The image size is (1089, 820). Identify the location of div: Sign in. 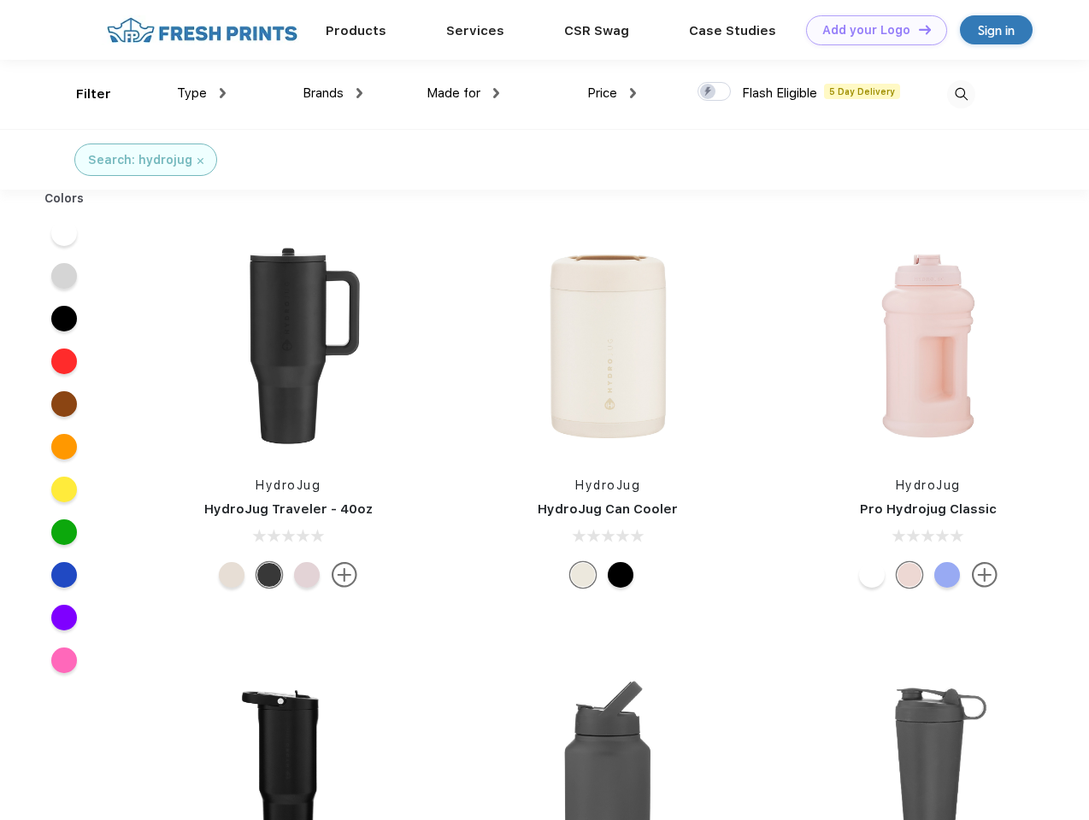
(996, 30).